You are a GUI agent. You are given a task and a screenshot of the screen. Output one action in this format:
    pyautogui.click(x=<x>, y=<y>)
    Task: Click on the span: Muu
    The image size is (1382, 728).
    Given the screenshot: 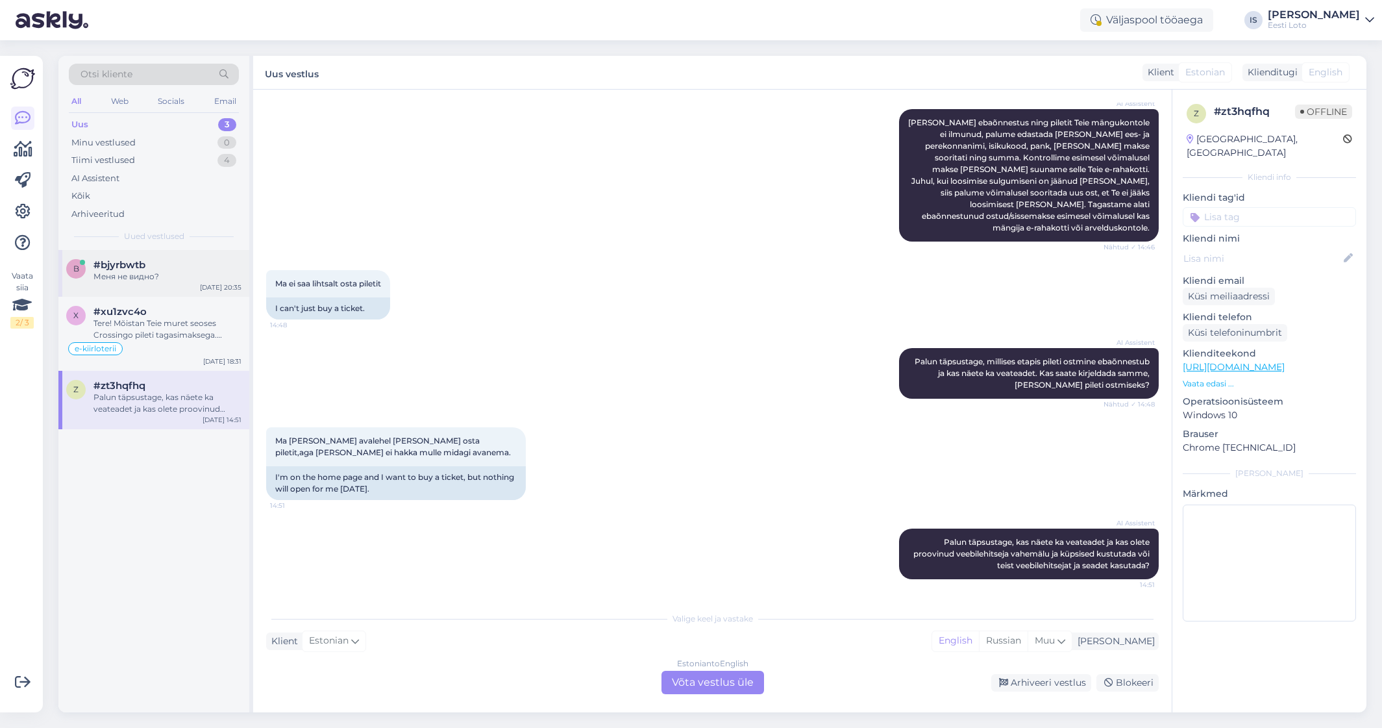 What is the action you would take?
    pyautogui.click(x=1045, y=640)
    